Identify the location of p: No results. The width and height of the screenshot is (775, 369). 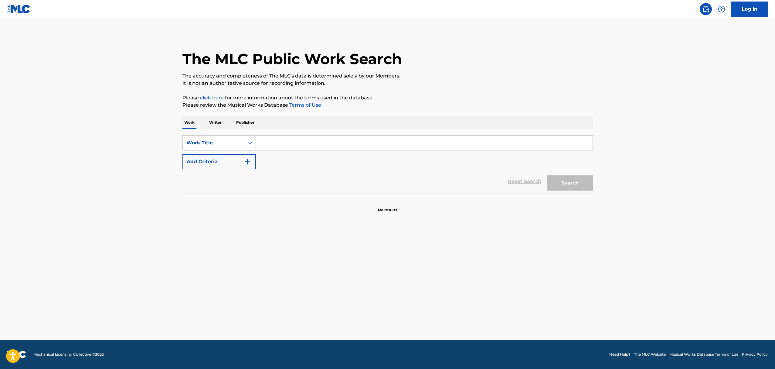
(387, 206).